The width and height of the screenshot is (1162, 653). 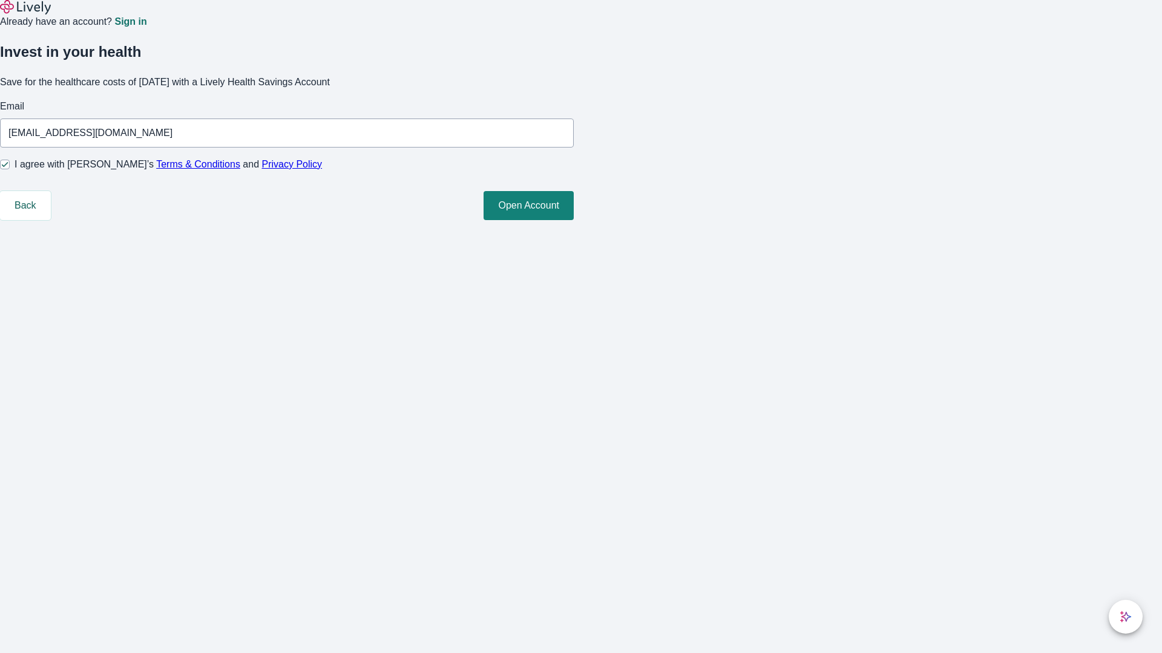 I want to click on a: Sign in, so click(x=130, y=22).